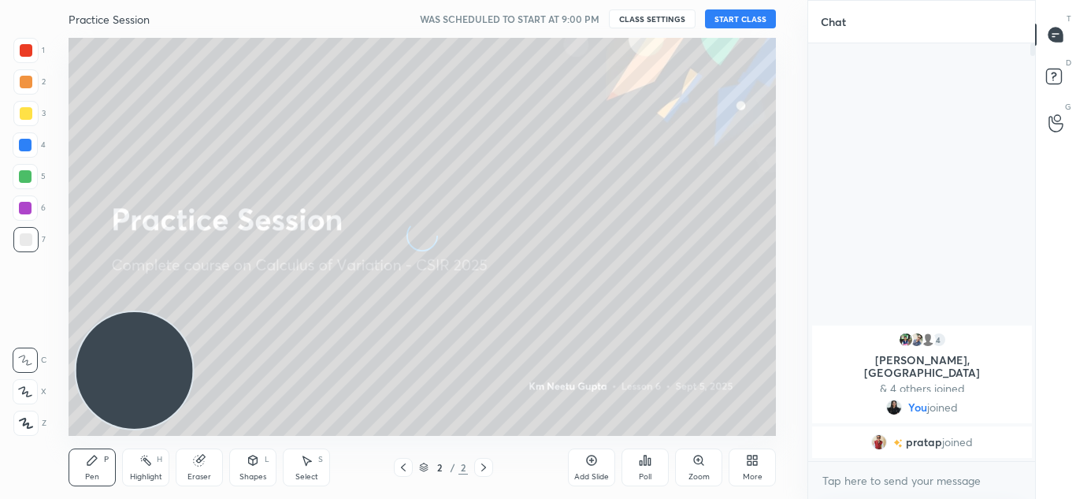 This screenshot has width=1076, height=499. I want to click on p: D, so click(1068, 62).